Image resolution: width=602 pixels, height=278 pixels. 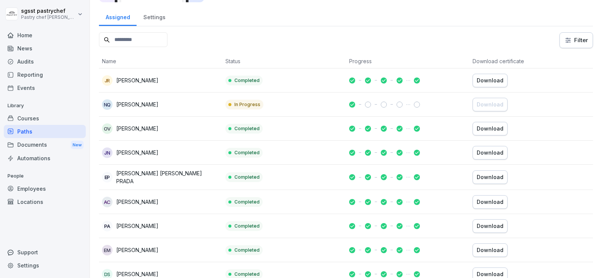 What do you see at coordinates (576, 40) in the screenshot?
I see `button: Filter` at bounding box center [576, 40].